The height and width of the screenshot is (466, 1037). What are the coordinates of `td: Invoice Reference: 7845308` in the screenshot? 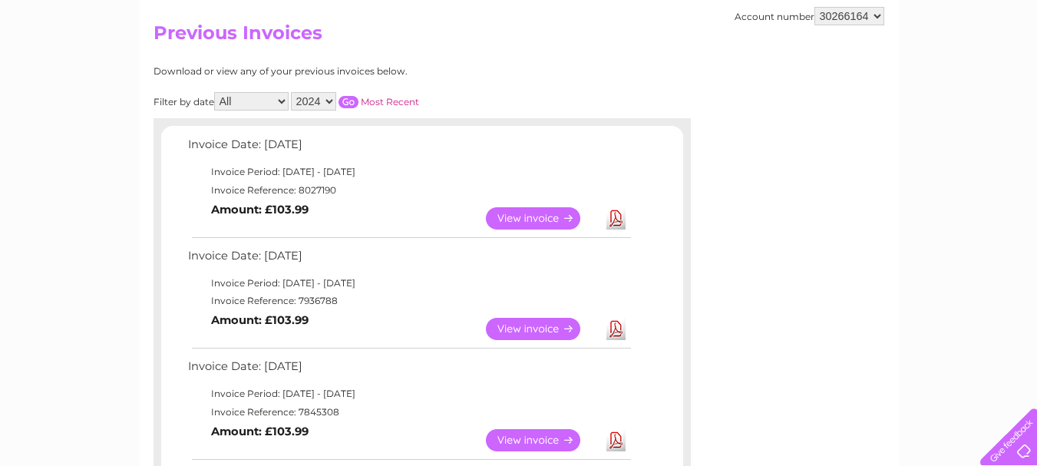 It's located at (408, 412).